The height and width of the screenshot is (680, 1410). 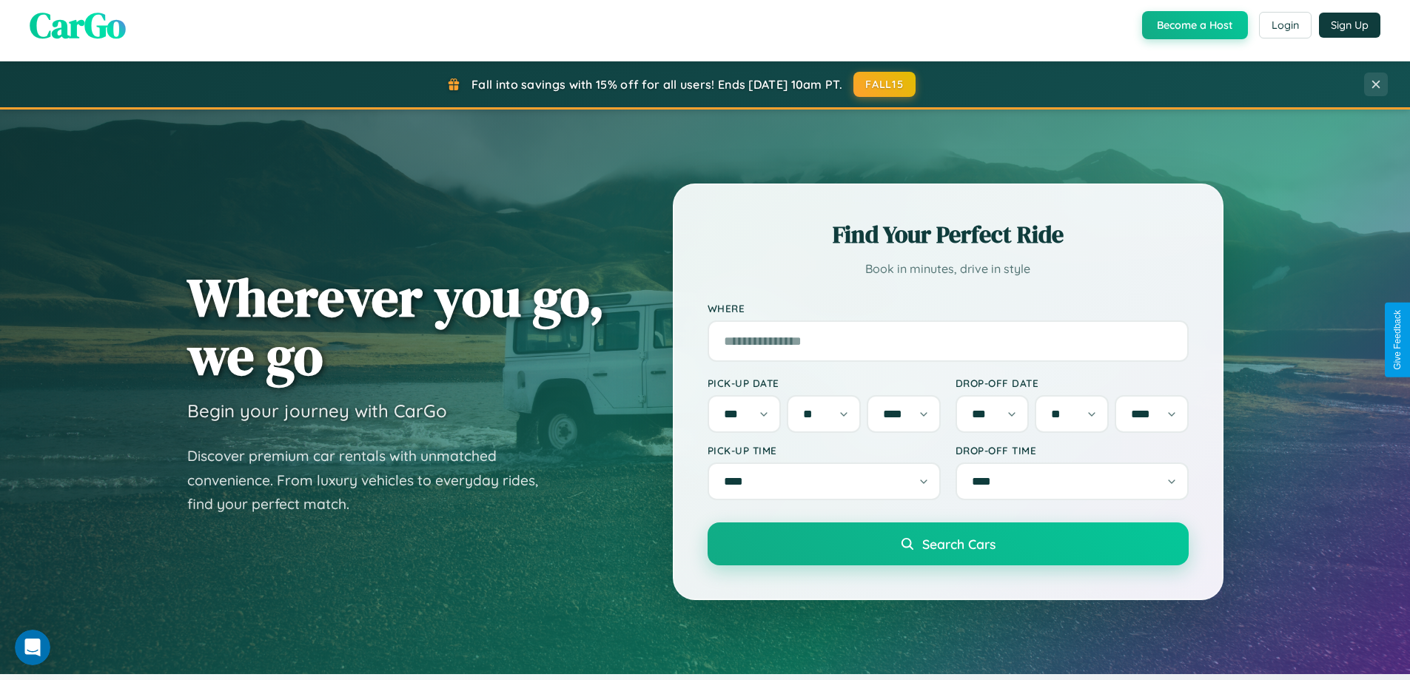 I want to click on h2: Find Your Perfect Ride, so click(x=948, y=235).